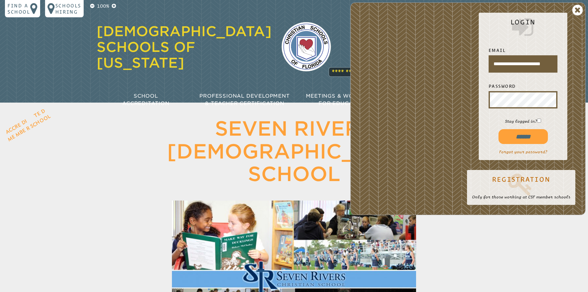 The height and width of the screenshot is (292, 588). I want to click on span: School Accreditation, so click(146, 99).